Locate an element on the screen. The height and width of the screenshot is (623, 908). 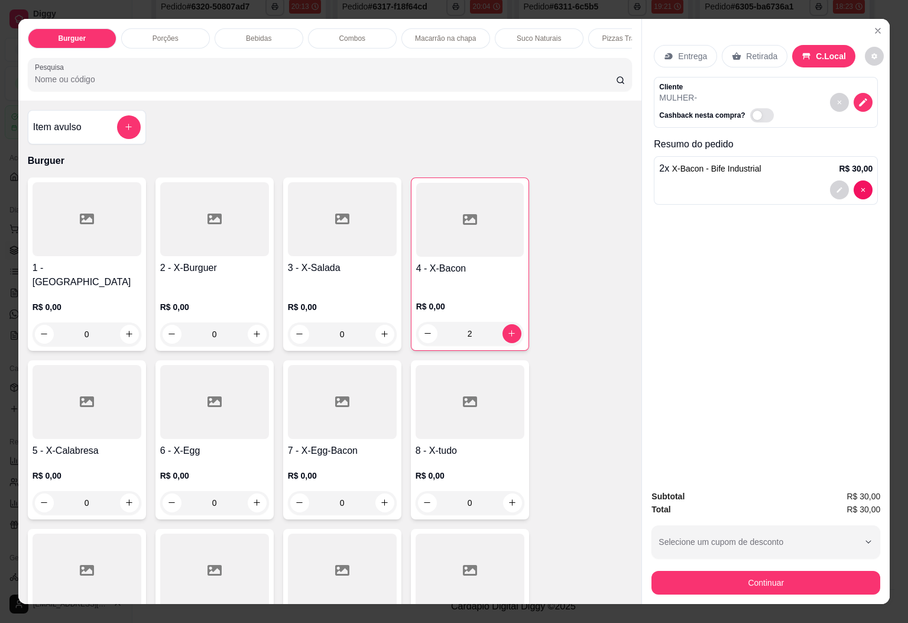
h4: Item avulso is located at coordinates (57, 127).